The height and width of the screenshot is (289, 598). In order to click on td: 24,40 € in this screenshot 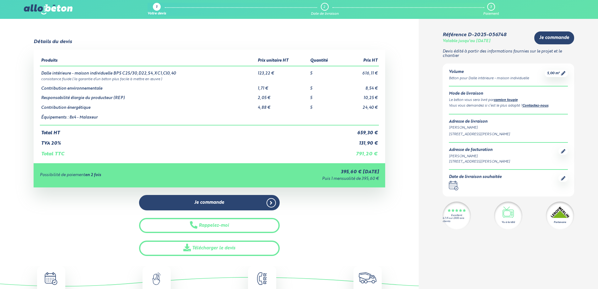, I will do `click(360, 105)`.